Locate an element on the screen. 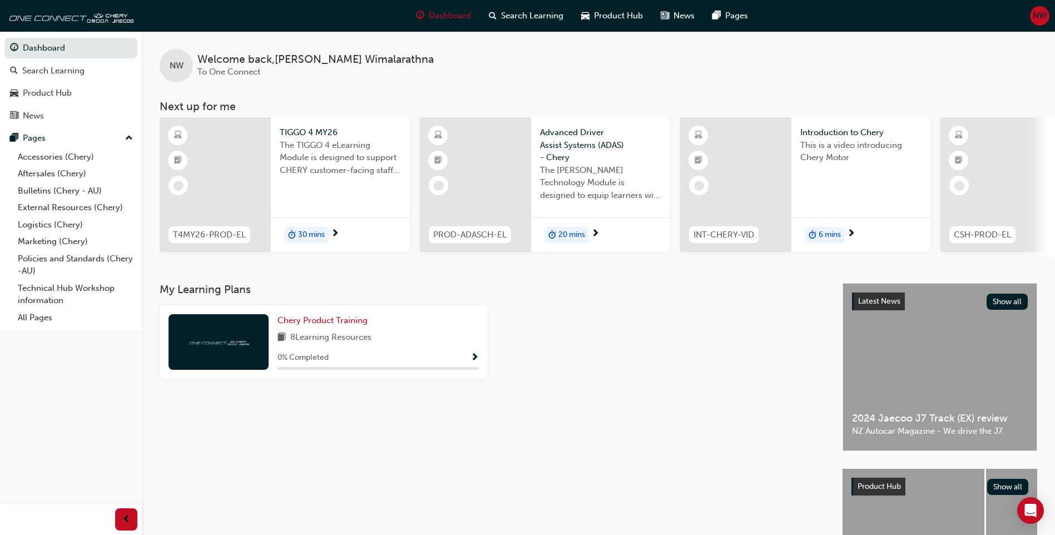  a: car-iconProduct Hub is located at coordinates (612, 16).